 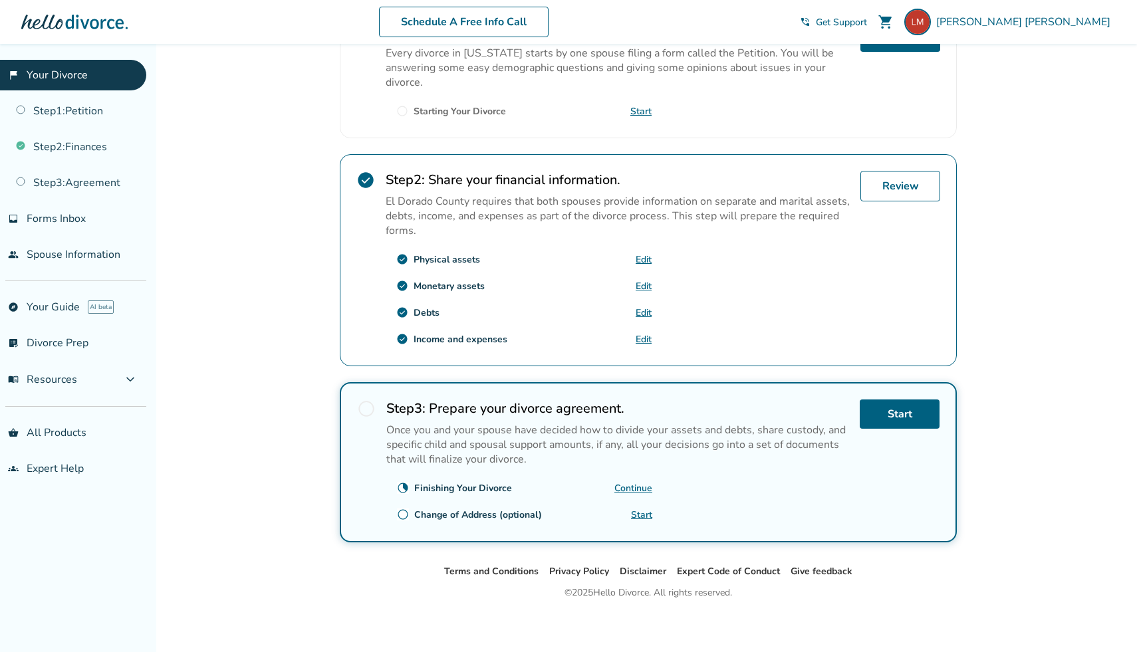 I want to click on div: Starting Your Divorce, so click(x=459, y=111).